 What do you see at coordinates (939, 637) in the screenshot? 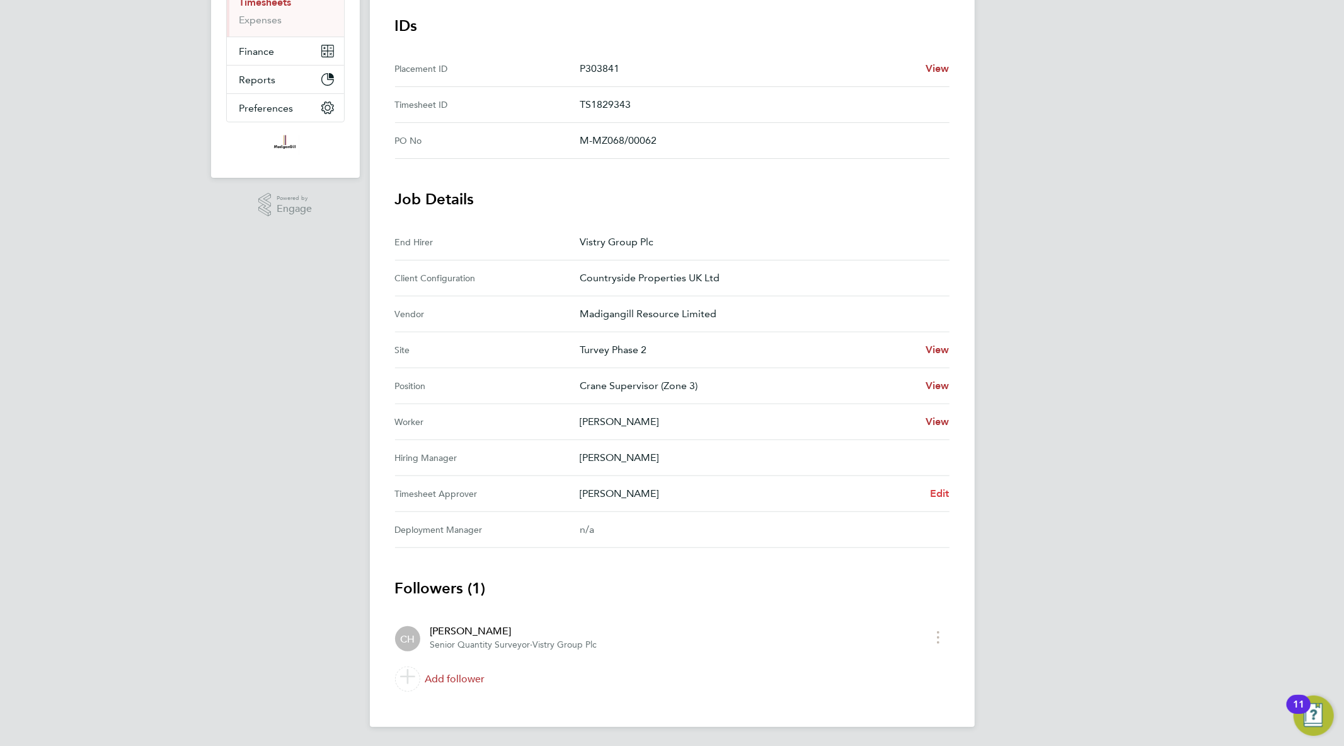
I see `button: timesheet menu` at bounding box center [939, 637].